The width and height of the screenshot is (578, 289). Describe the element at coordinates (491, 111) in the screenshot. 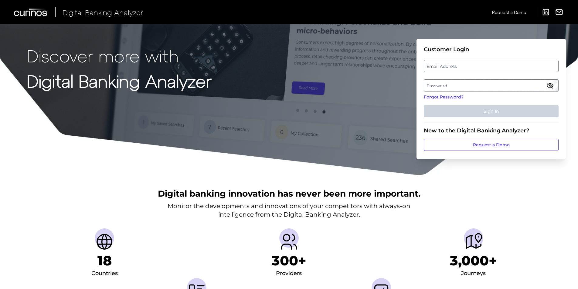

I see `button: Sign In` at that location.